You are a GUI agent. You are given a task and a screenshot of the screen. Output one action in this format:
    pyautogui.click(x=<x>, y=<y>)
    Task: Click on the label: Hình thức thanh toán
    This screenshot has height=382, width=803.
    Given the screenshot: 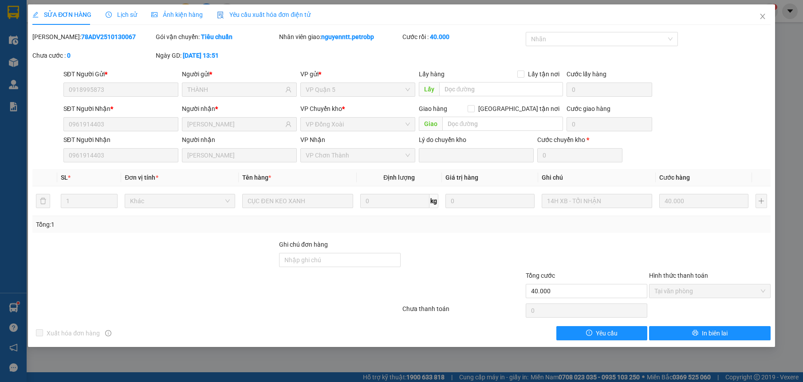 What is the action you would take?
    pyautogui.click(x=678, y=275)
    